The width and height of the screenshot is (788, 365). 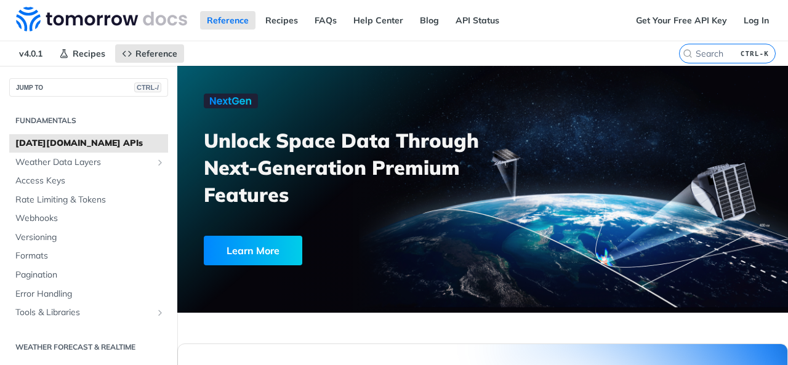 What do you see at coordinates (90, 219) in the screenshot?
I see `span: Webhooks` at bounding box center [90, 219].